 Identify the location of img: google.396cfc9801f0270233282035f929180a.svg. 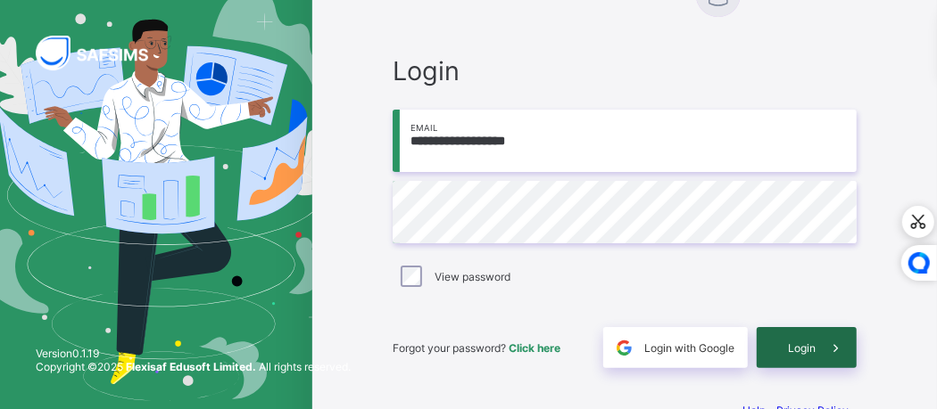
(624, 348).